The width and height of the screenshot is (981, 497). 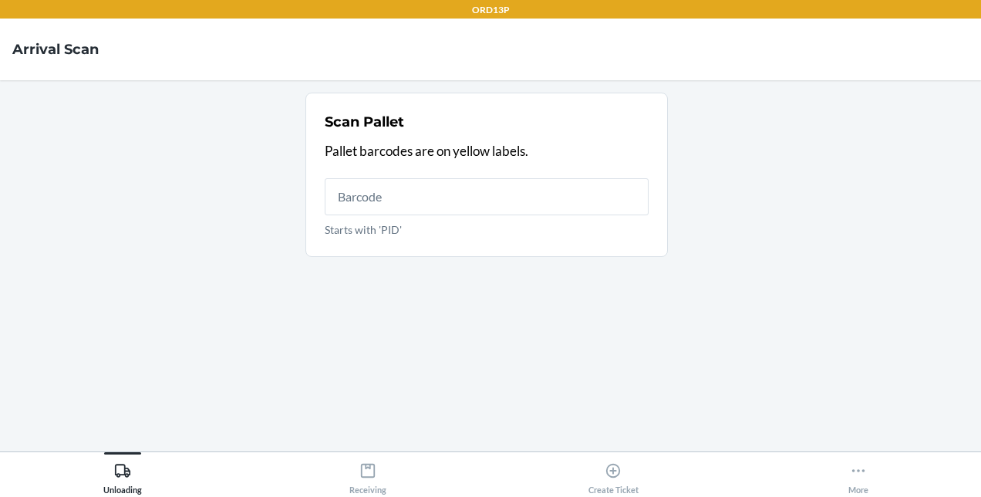 What do you see at coordinates (364, 122) in the screenshot?
I see `h2: Scan Pallet` at bounding box center [364, 122].